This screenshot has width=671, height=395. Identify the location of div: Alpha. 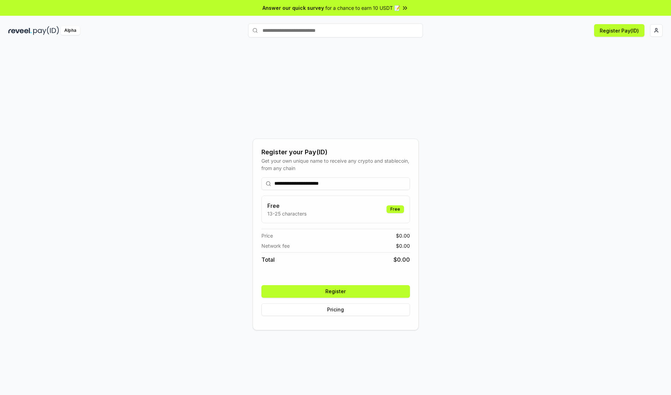
(70, 30).